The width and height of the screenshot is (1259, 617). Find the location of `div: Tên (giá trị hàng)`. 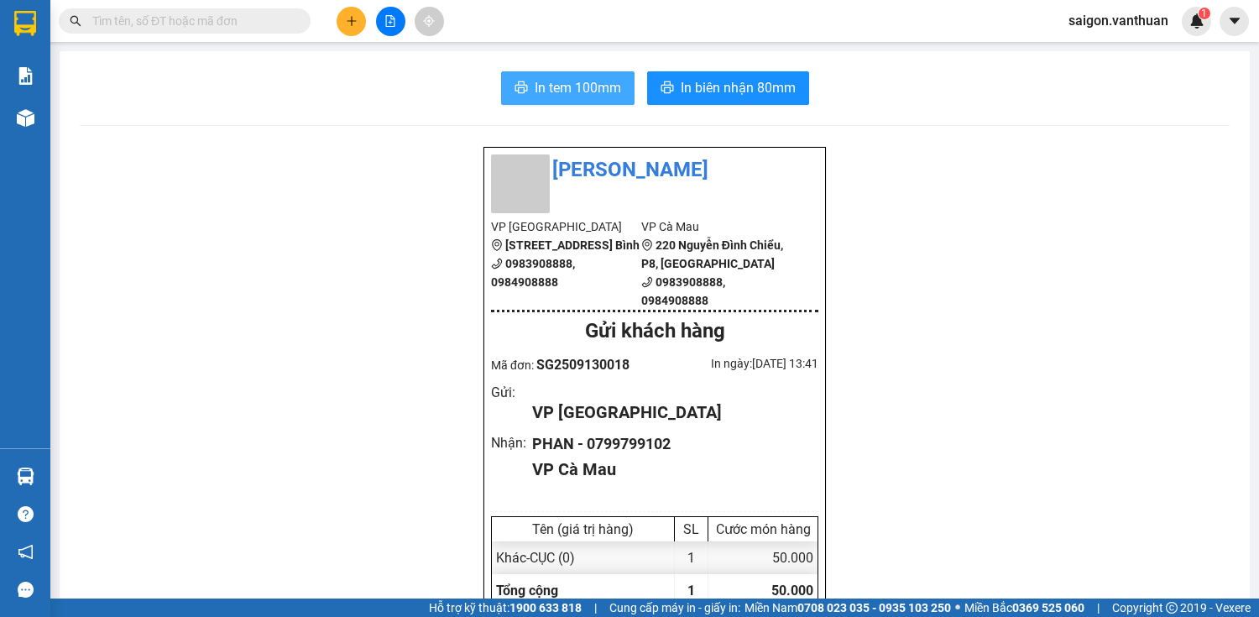

div: Tên (giá trị hàng) is located at coordinates (582, 529).